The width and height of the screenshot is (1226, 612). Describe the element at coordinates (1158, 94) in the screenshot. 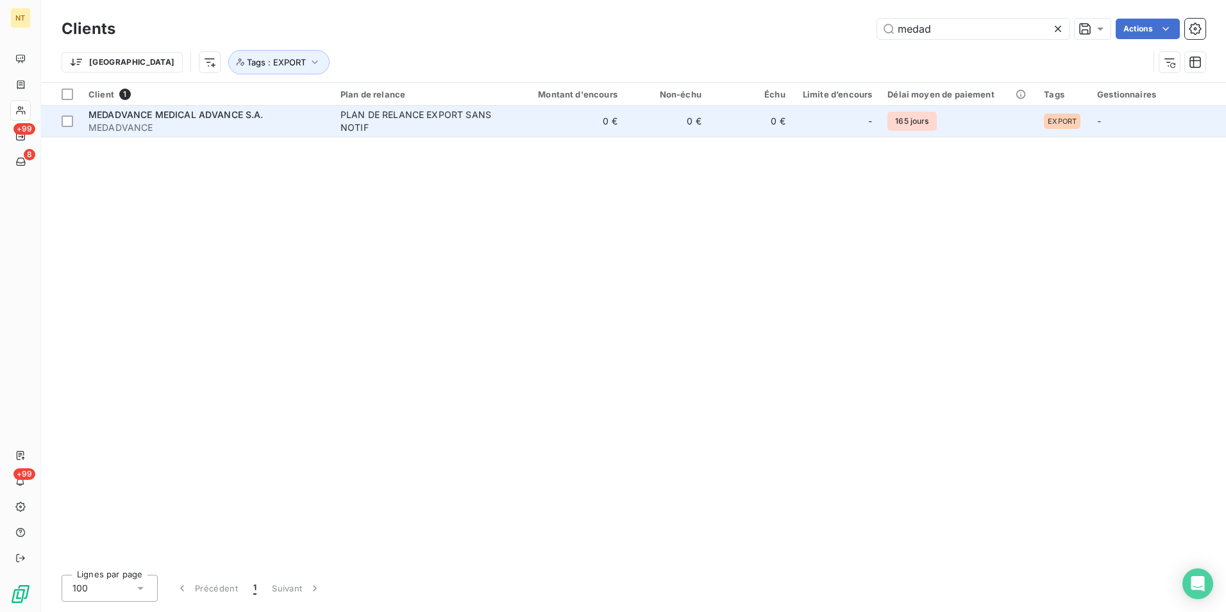

I see `div: Gestionnaires` at that location.